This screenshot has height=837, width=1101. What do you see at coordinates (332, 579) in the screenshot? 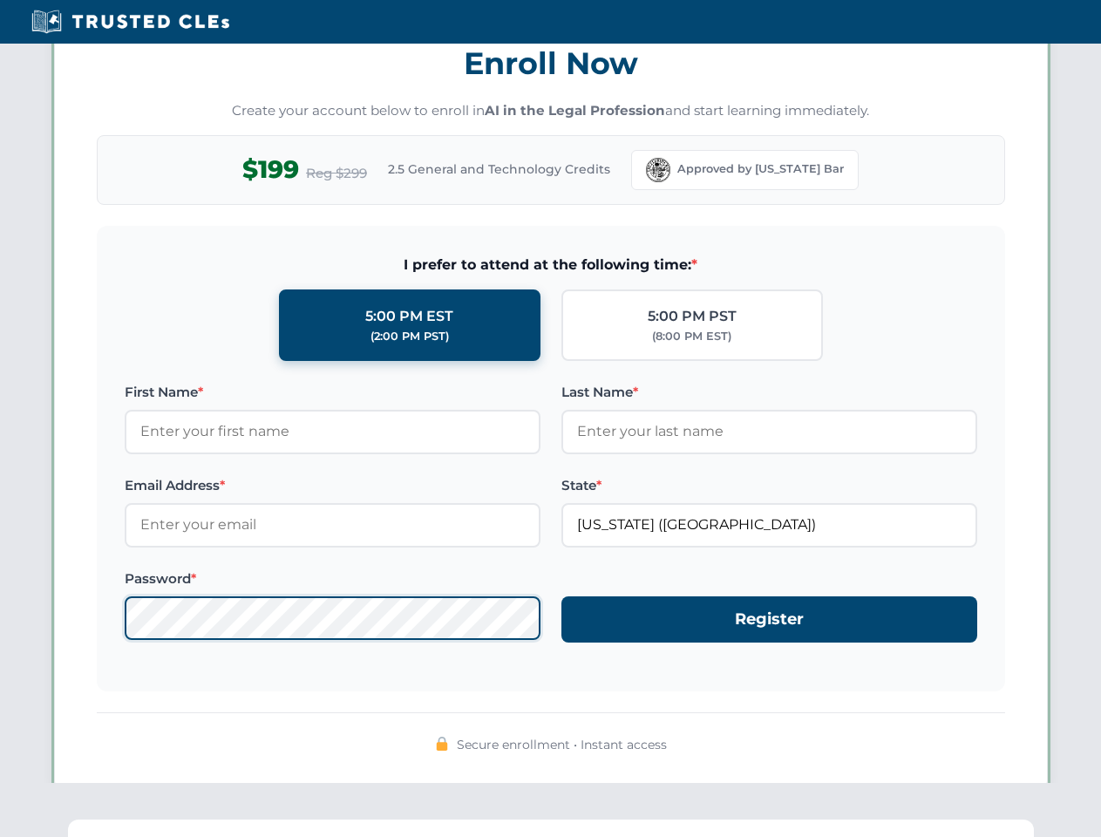
I see `label: Password` at bounding box center [332, 579].